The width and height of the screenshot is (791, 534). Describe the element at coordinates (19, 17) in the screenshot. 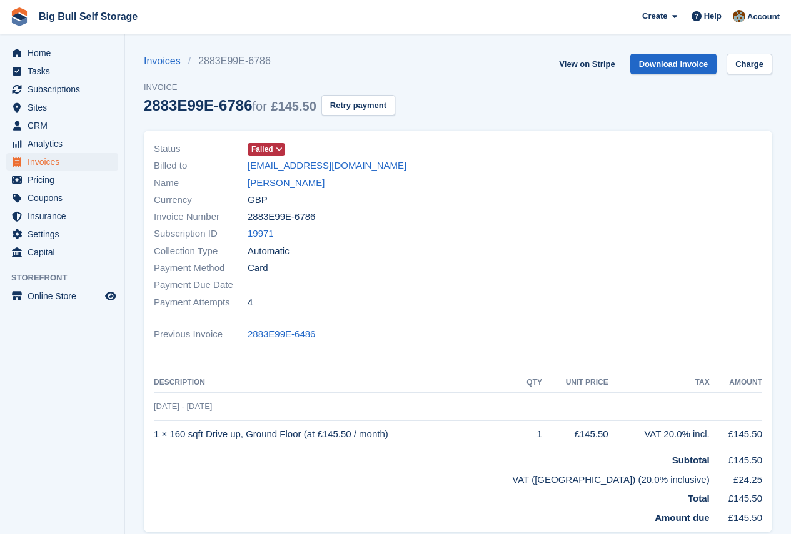

I see `img: stora-icon-8386f47178a22dfd0bd8f6a31ec36ba5ce8667c1dd55bd0f319d3a0aa187defe.svg` at that location.